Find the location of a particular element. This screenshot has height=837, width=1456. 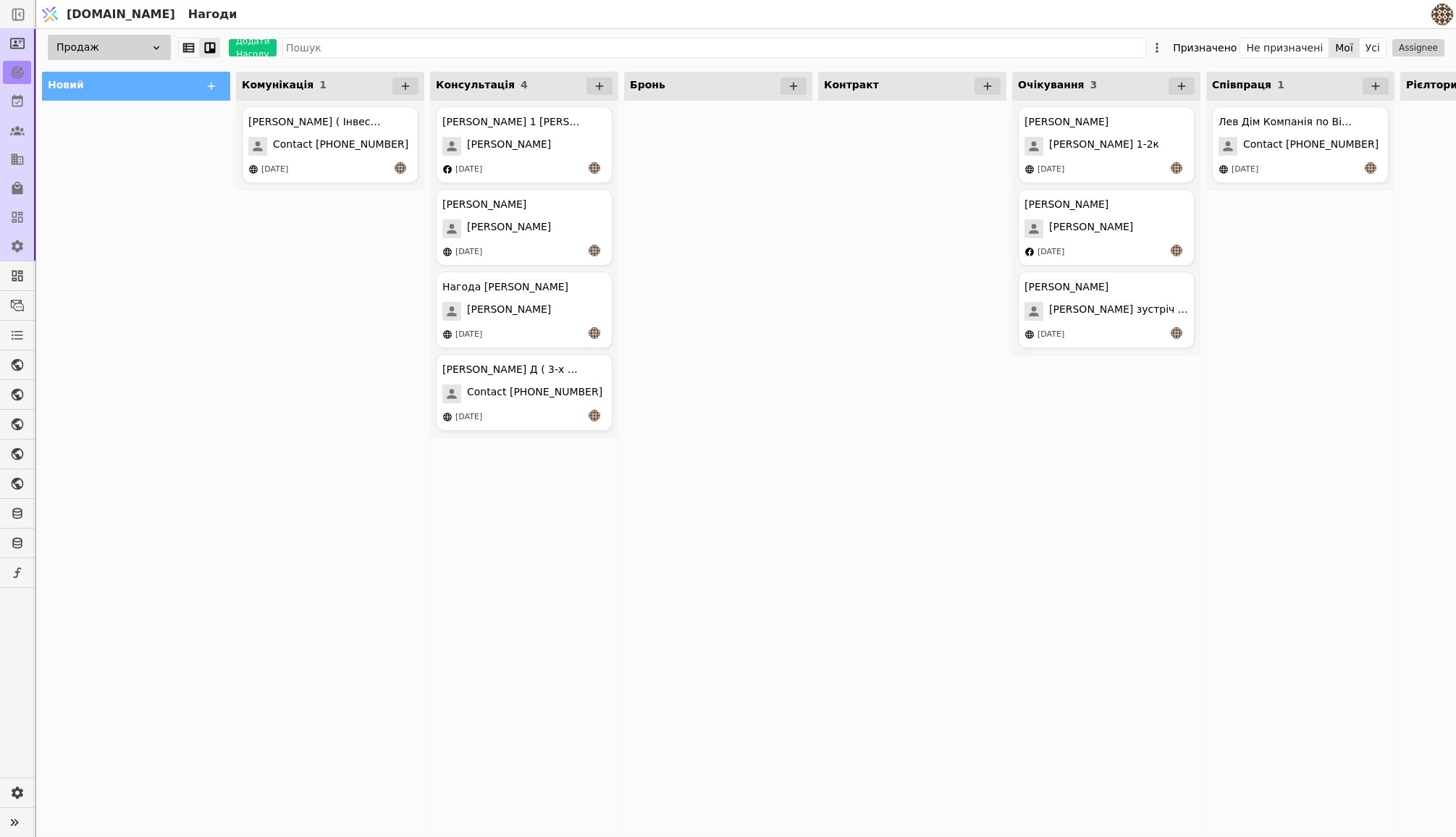

img: Logo is located at coordinates (50, 14).